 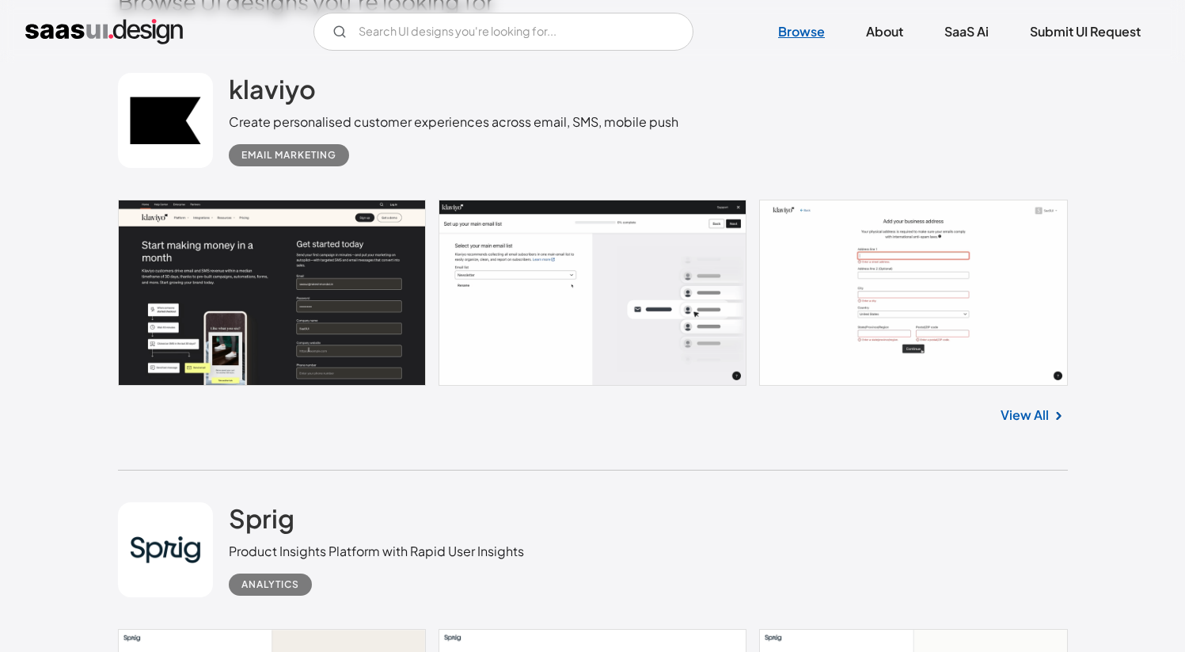 I want to click on div: Analytics, so click(x=270, y=584).